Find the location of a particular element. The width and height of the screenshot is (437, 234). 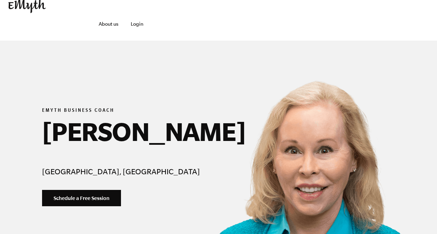

a: About us is located at coordinates (108, 24).